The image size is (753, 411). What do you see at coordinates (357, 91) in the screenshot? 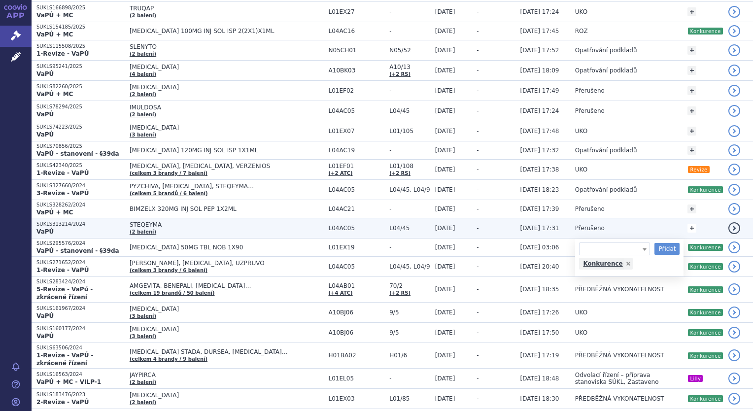
I see `span: L01EF02` at bounding box center [357, 91].